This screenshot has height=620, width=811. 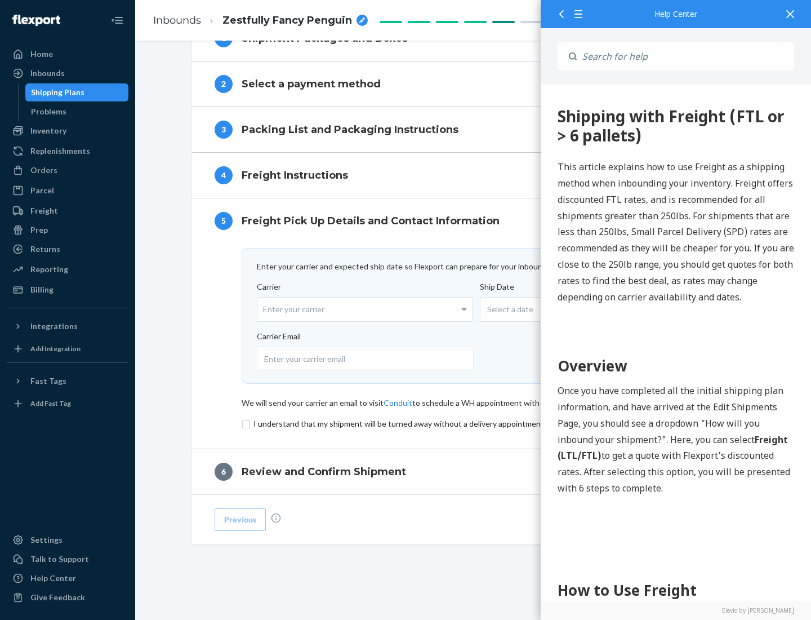 I want to click on div: 3, so click(x=224, y=130).